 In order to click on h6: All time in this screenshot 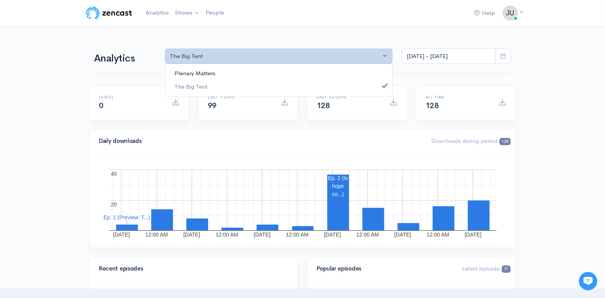, I will do `click(457, 97)`.